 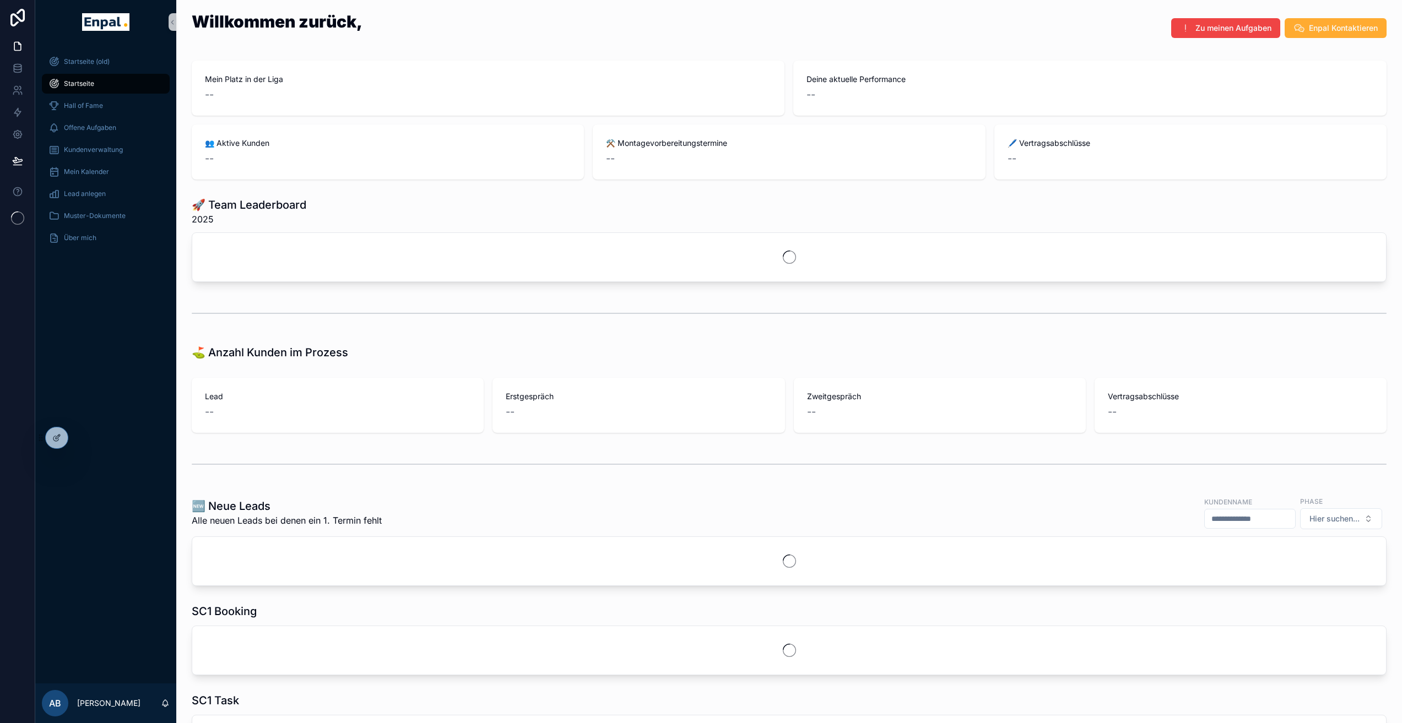 What do you see at coordinates (95, 216) in the screenshot?
I see `span: Muster-Dokumente` at bounding box center [95, 216].